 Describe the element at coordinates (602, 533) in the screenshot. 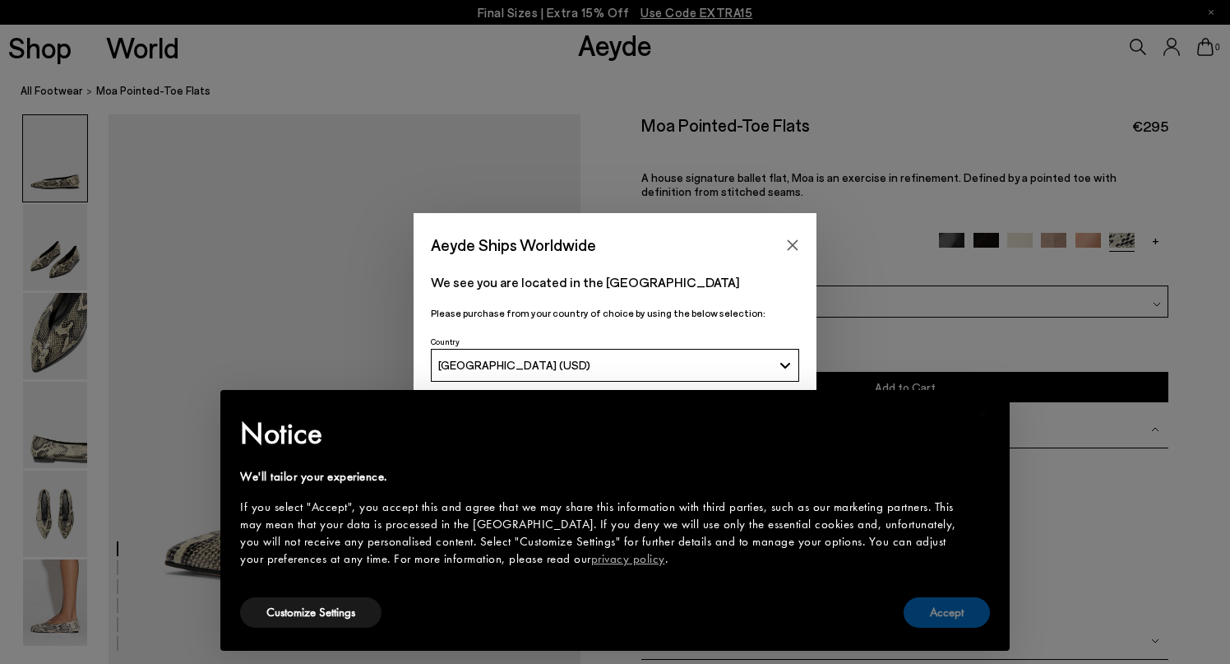

I see `div: If you select "Accept", you accept this and agree that we may share this information with third p...` at that location.